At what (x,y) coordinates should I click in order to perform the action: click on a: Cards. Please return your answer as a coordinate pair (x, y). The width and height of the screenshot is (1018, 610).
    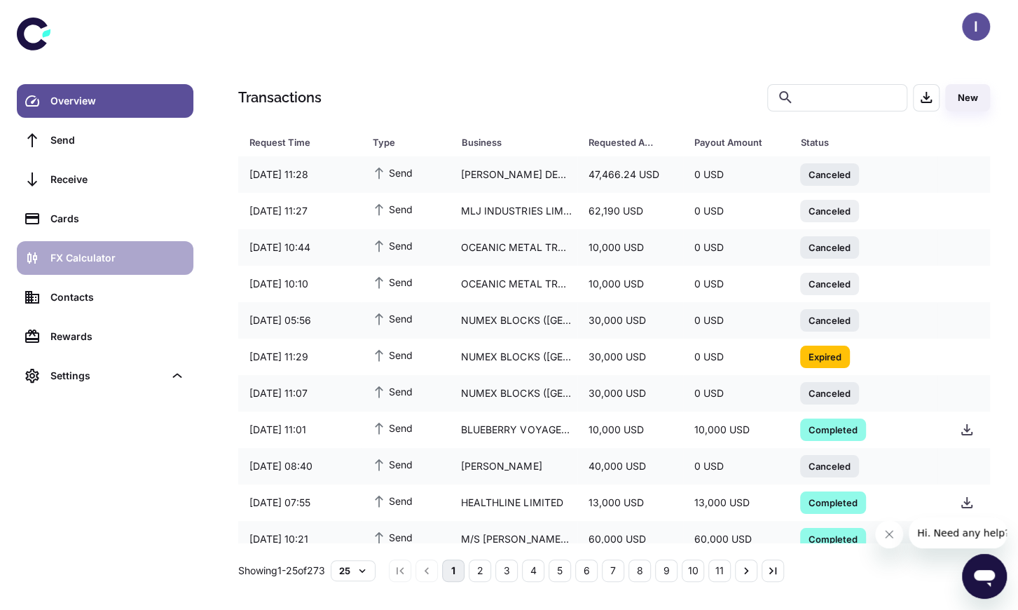
    Looking at the image, I should click on (105, 219).